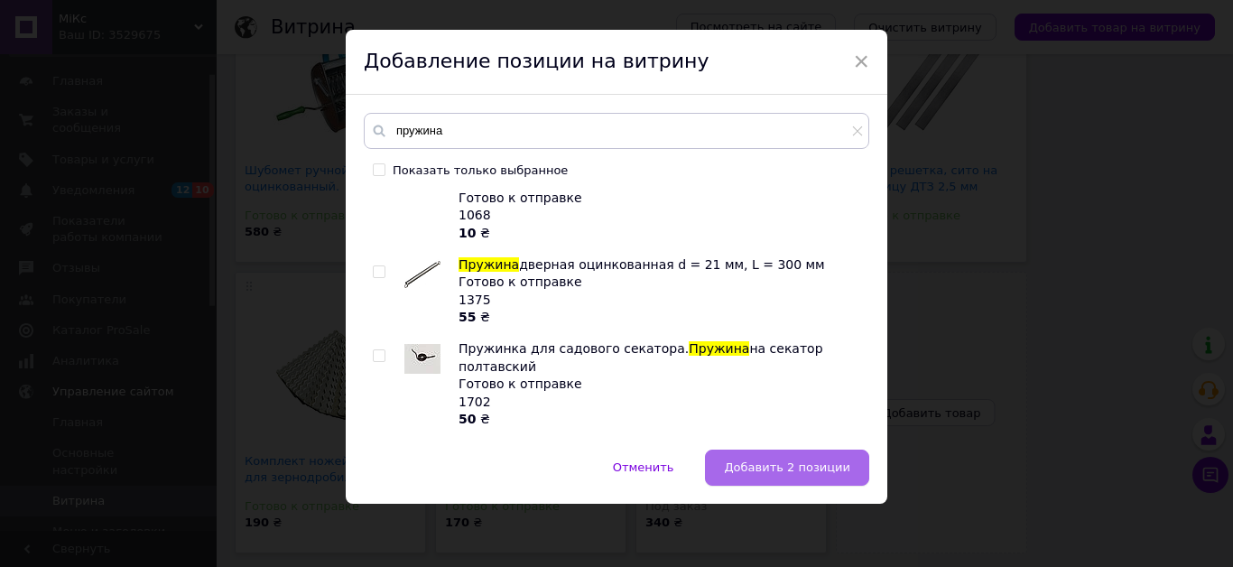 Image resolution: width=1233 pixels, height=567 pixels. What do you see at coordinates (467, 317) in the screenshot?
I see `b: 55` at bounding box center [467, 317].